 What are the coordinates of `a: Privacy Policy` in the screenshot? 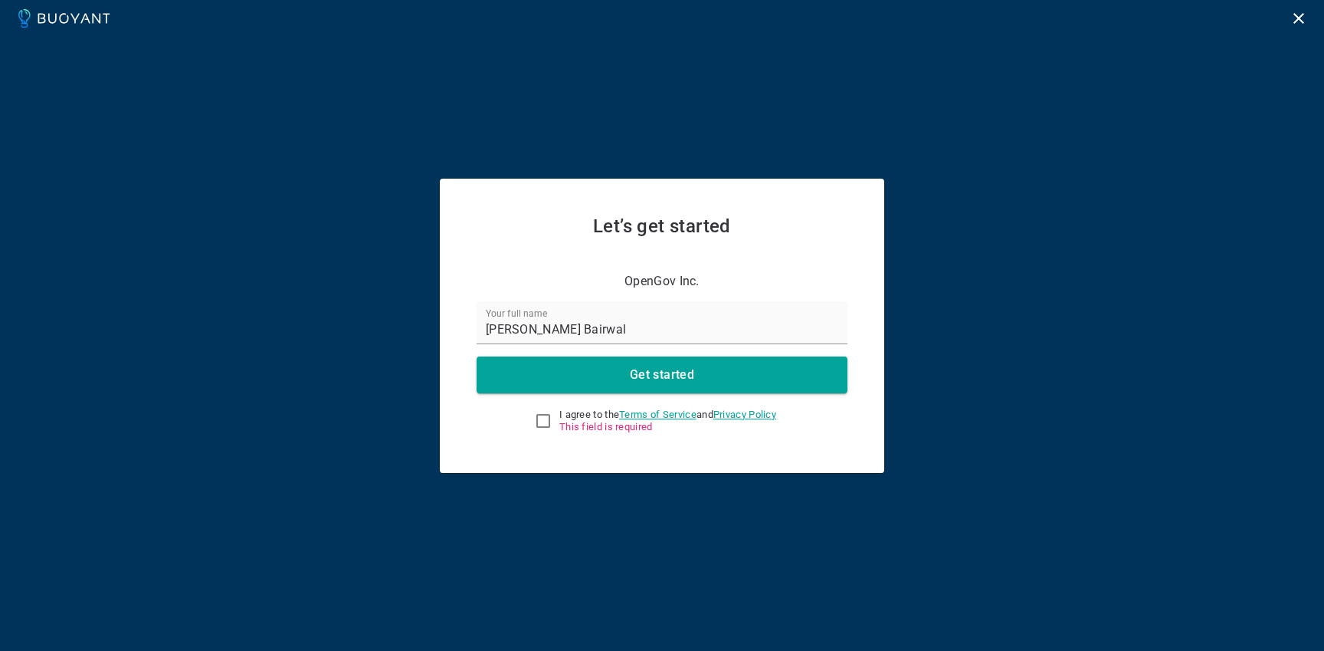 It's located at (745, 414).